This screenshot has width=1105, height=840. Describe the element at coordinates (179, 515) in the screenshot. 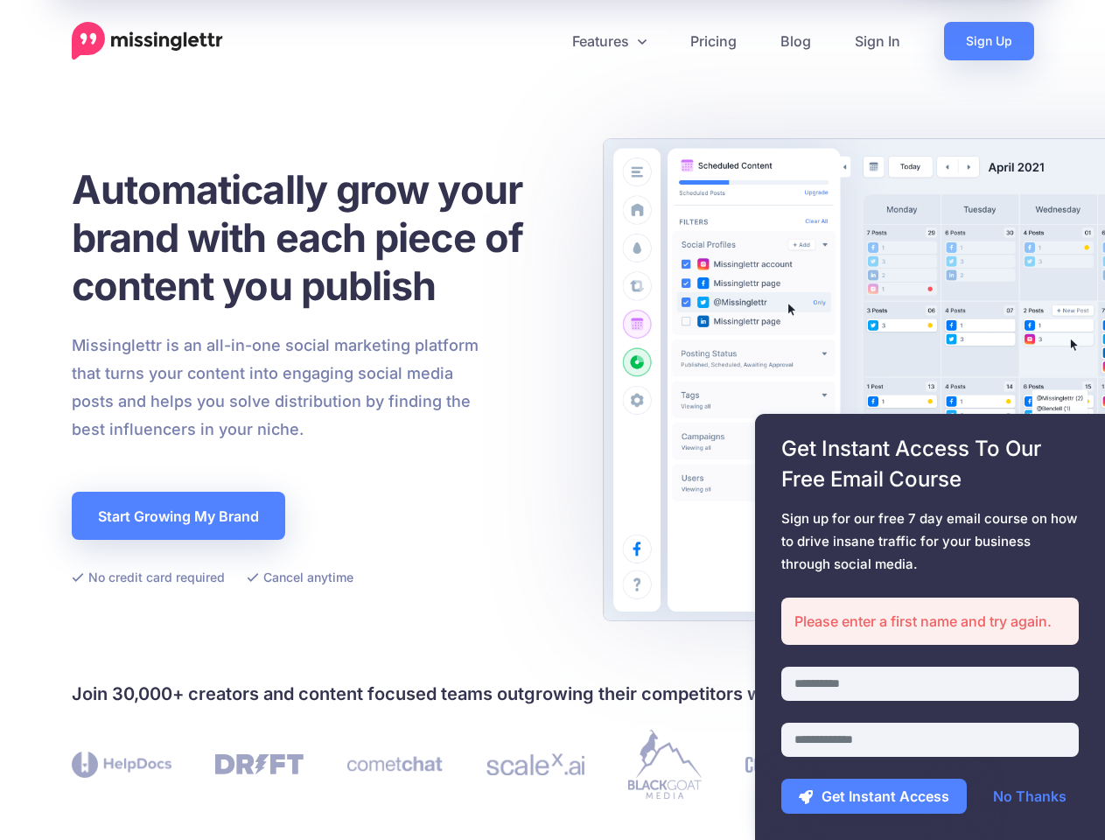

I see `a: Start Growing My Brand` at that location.